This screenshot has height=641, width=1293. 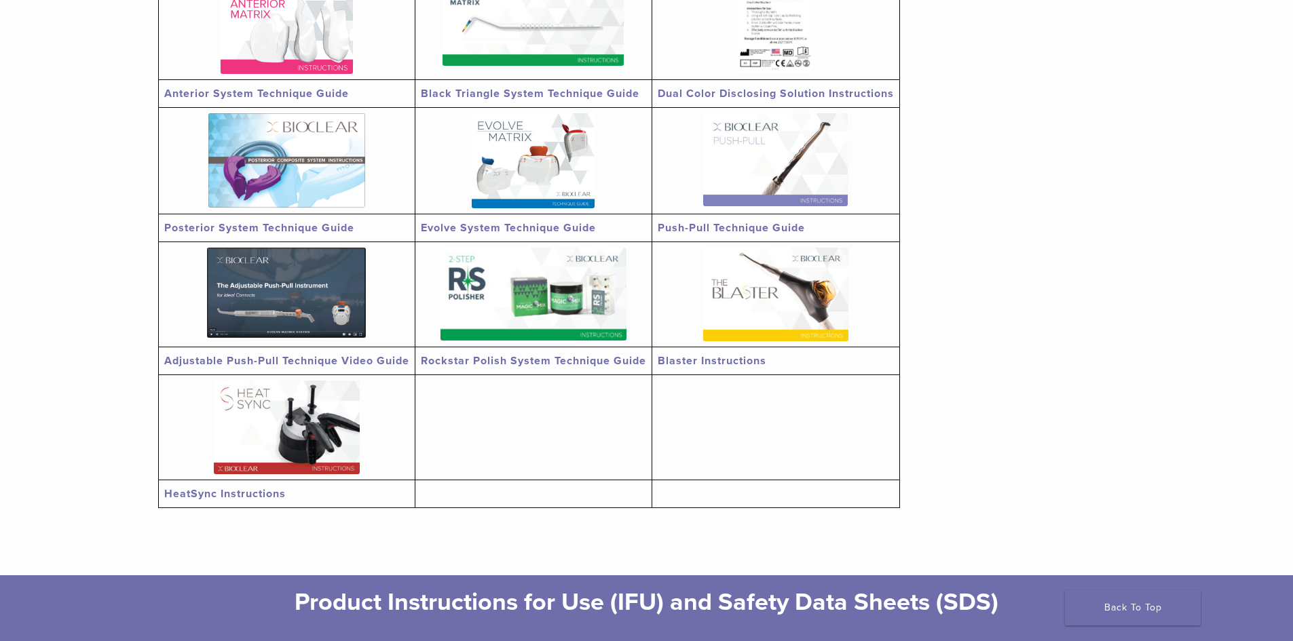 What do you see at coordinates (533, 361) in the screenshot?
I see `a: Rockstar Polish System Technique Guide` at bounding box center [533, 361].